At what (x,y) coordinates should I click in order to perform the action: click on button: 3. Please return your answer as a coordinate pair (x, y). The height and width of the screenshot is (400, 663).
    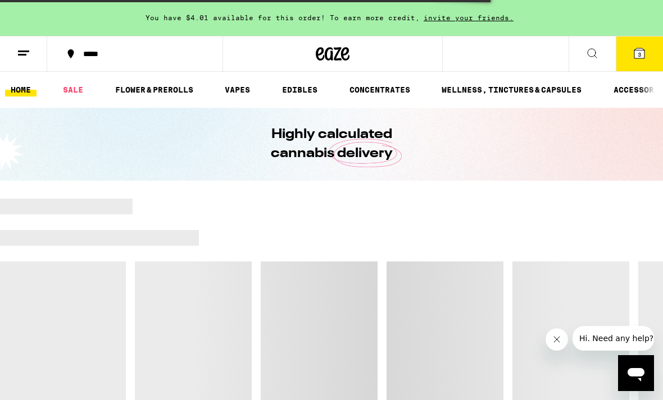
    Looking at the image, I should click on (639, 54).